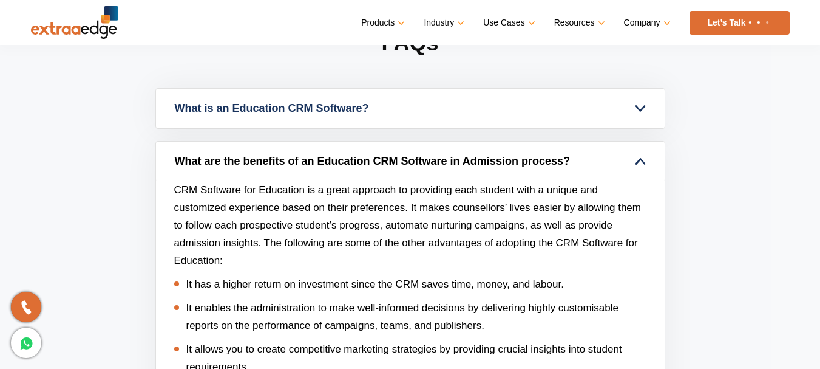 This screenshot has height=369, width=820. Describe the element at coordinates (411, 161) in the screenshot. I see `a: What are the benefits of an Education CRM Software in Admission process?` at that location.